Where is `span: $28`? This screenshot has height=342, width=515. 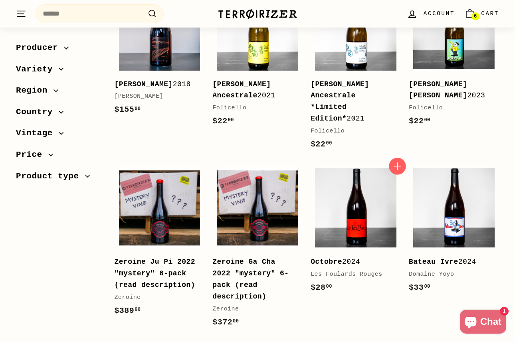
span: $28 is located at coordinates (322, 288).